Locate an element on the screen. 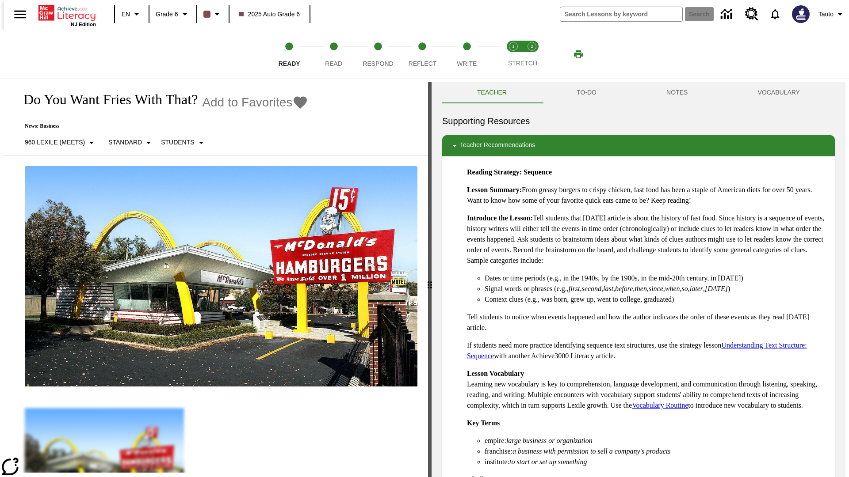  text: 2 is located at coordinates (531, 46).